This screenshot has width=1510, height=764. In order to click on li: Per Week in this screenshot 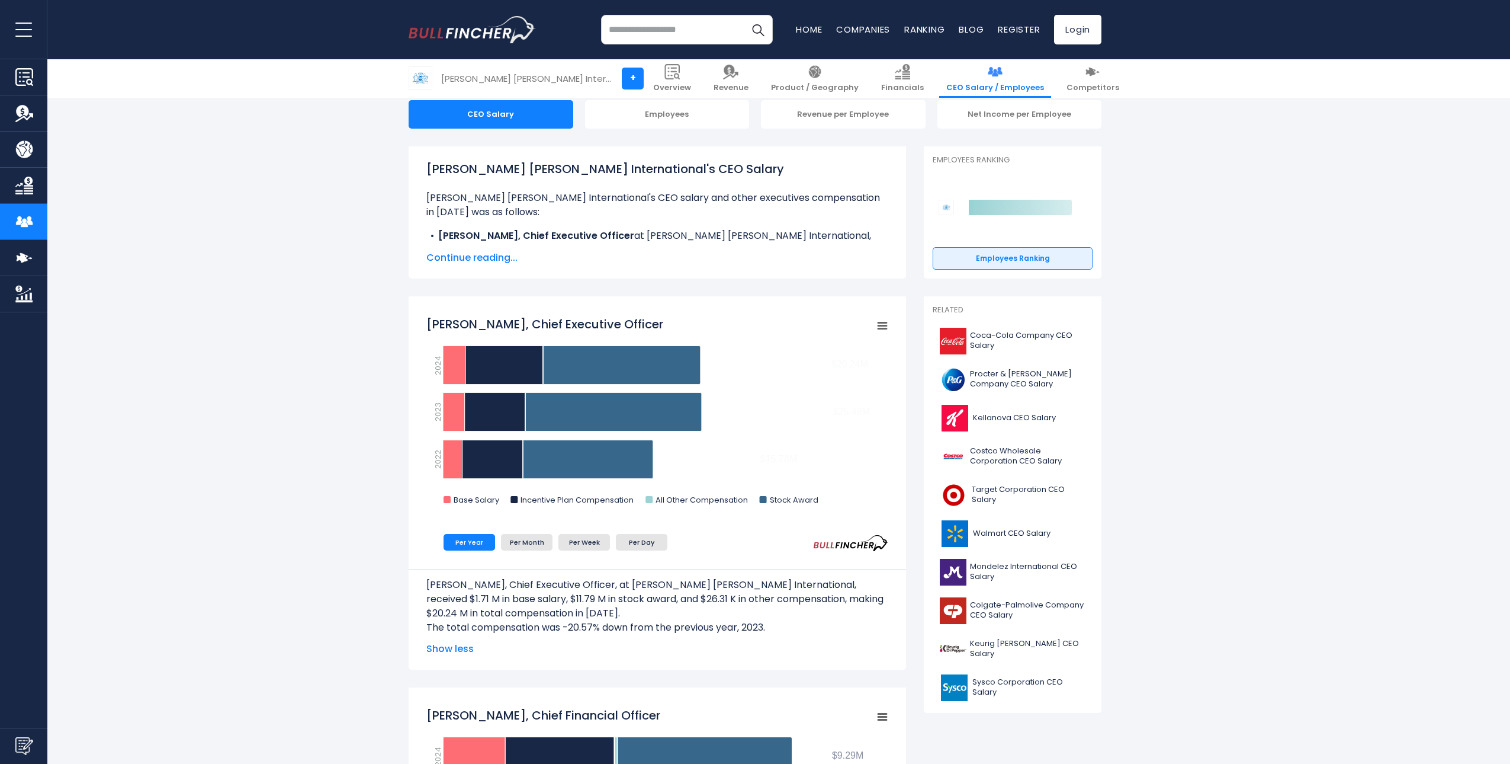, I will do `click(584, 542)`.